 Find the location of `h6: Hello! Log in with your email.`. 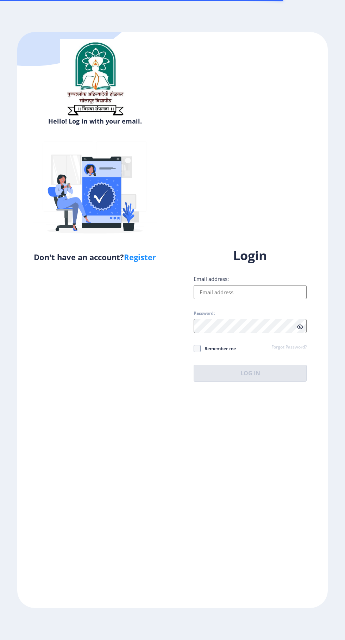

h6: Hello! Log in with your email. is located at coordinates (95, 121).